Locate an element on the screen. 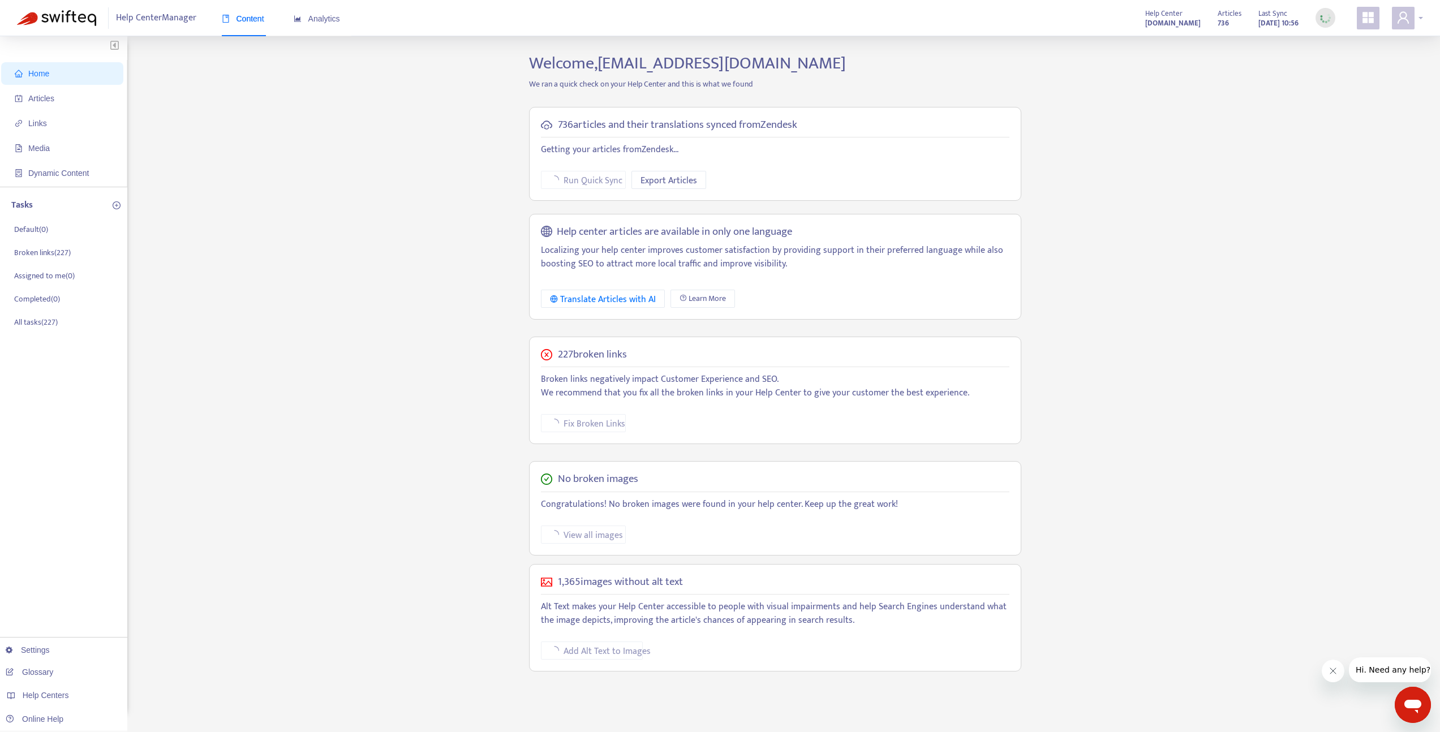  span: account-book is located at coordinates (19, 98).